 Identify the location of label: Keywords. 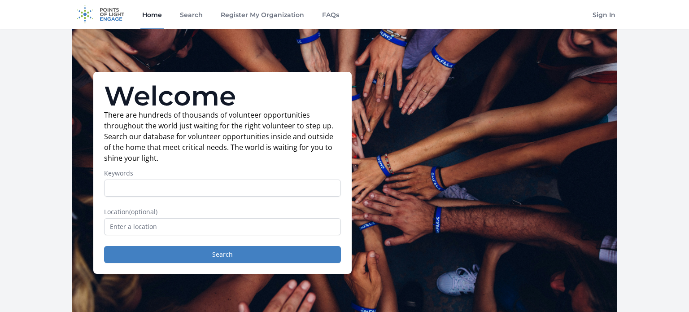
(222, 173).